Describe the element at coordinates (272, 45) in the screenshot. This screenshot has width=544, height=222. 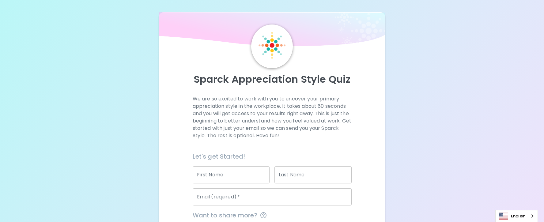
I see `img: Sparck Logo` at that location.